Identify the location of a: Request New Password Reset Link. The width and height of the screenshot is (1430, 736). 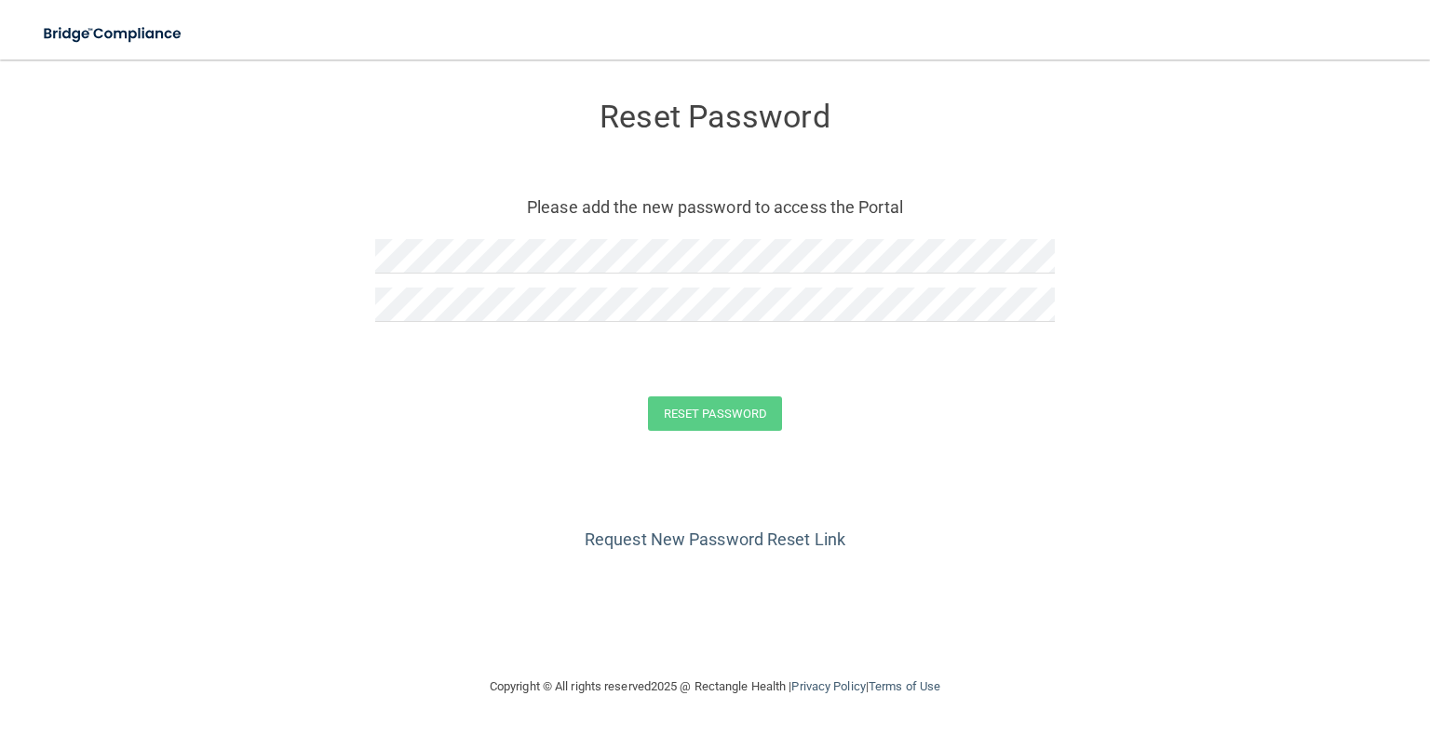
(715, 539).